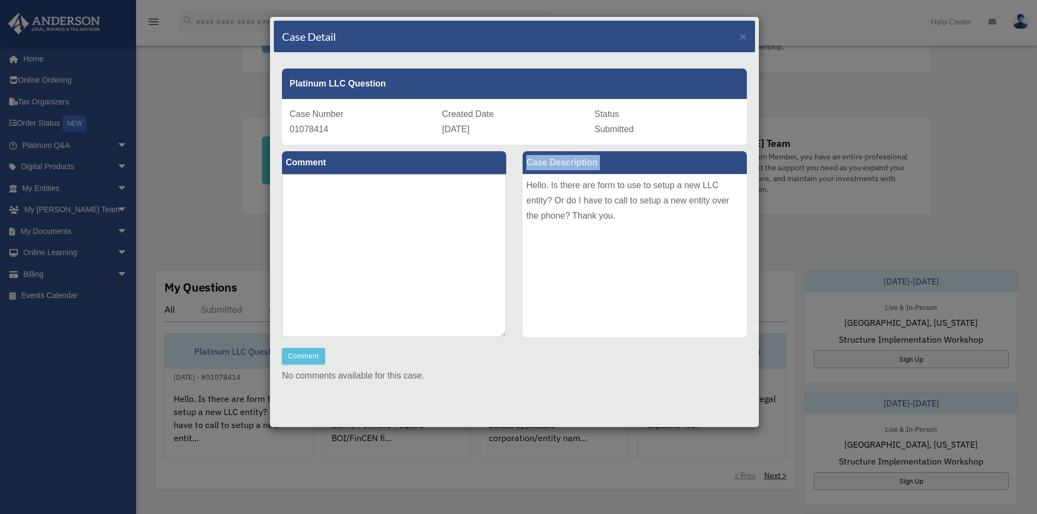 This screenshot has width=1037, height=514. What do you see at coordinates (743, 36) in the screenshot?
I see `button: Close` at bounding box center [743, 36].